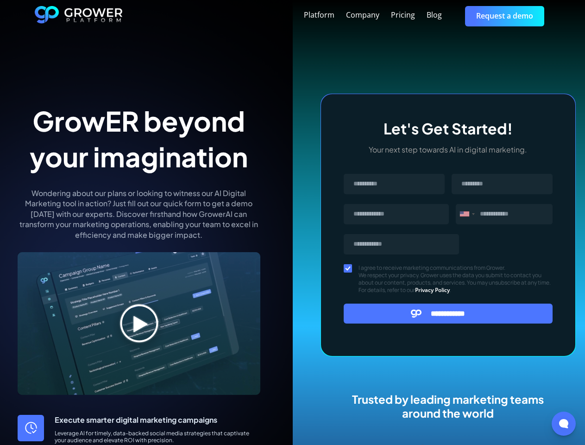 This screenshot has width=585, height=445. I want to click on a: Company, so click(363, 15).